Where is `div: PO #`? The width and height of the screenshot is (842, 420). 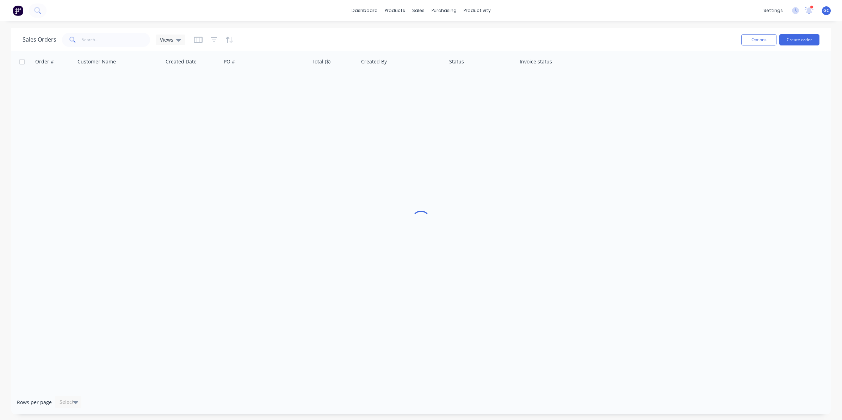
div: PO # is located at coordinates (229, 62).